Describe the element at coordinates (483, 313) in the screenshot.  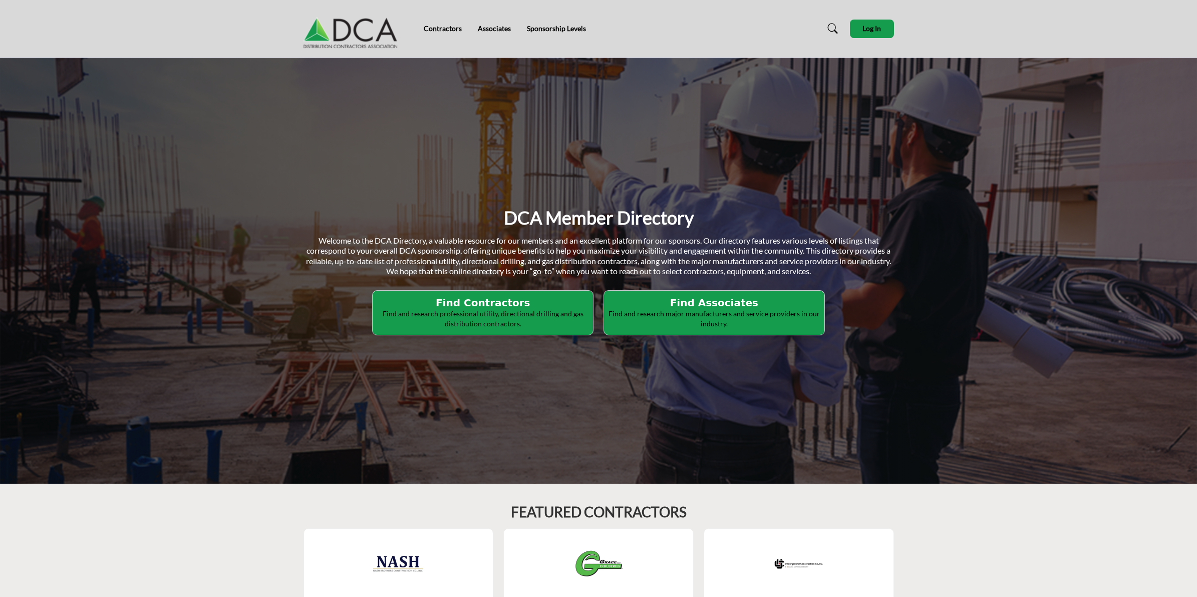
I see `button: Find Contractors Find and research professional utility, directional drilling and gas distributio...` at that location.